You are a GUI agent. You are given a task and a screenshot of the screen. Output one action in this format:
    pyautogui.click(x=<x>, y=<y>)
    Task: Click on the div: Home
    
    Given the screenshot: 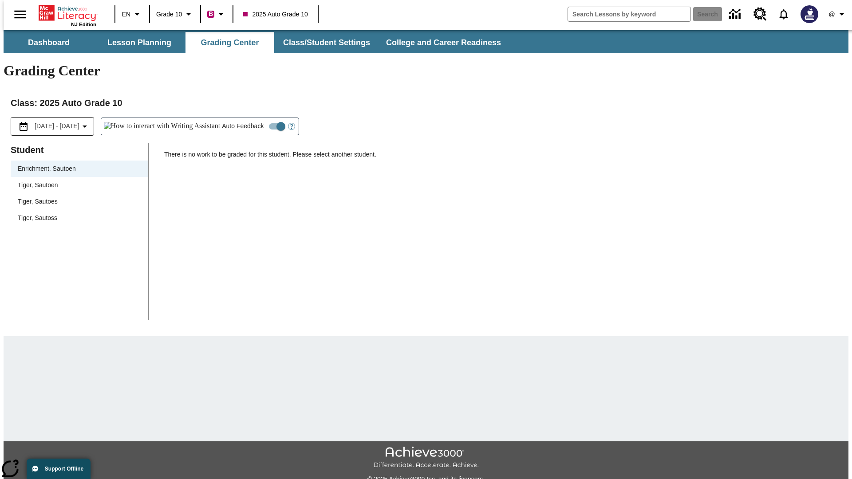 What is the action you would take?
    pyautogui.click(x=67, y=15)
    